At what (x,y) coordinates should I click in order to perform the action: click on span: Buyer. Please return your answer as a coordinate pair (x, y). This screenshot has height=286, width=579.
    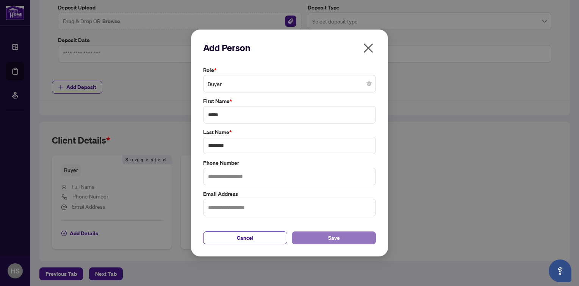
    Looking at the image, I should click on (290, 84).